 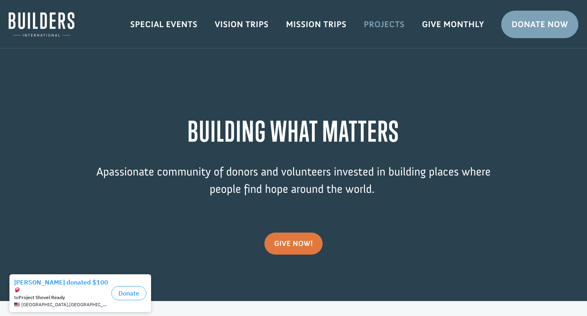 I want to click on a: Mission Trips, so click(x=316, y=24).